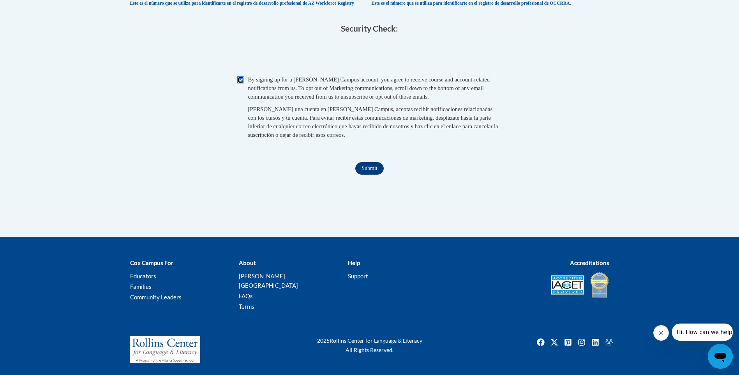  I want to click on a: Support, so click(358, 276).